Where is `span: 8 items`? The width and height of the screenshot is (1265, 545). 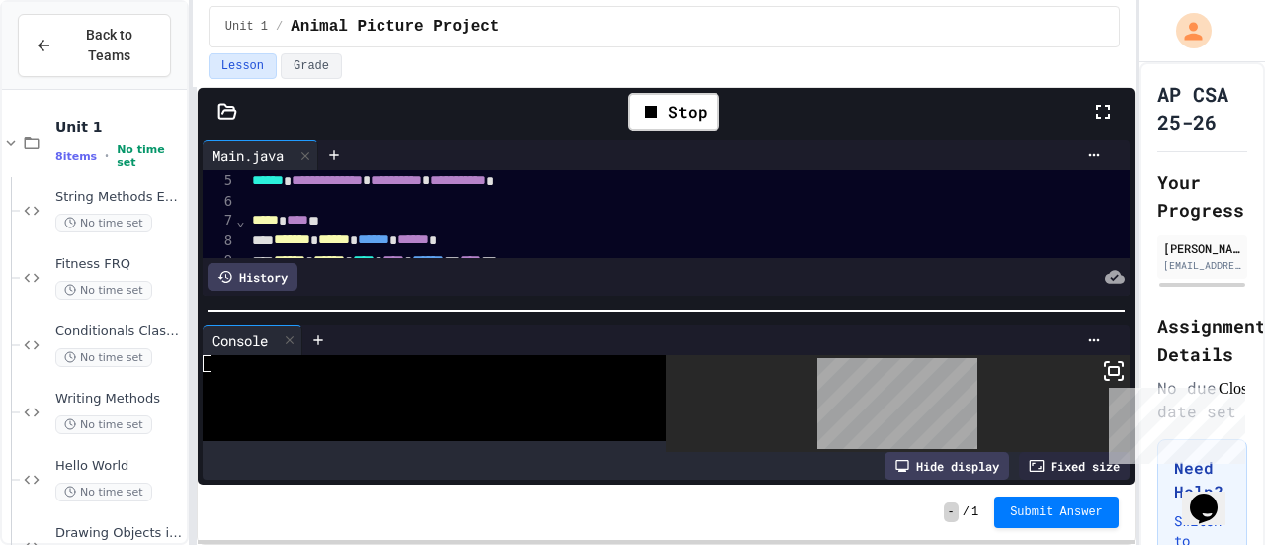
span: 8 items is located at coordinates (76, 156).